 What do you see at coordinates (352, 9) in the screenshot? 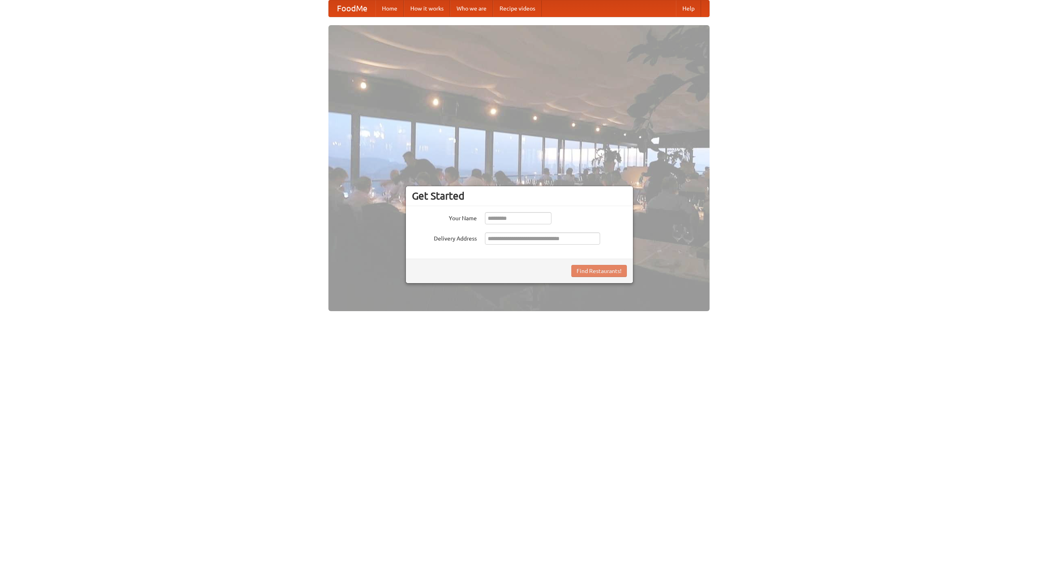
I see `a: FoodMe` at bounding box center [352, 9].